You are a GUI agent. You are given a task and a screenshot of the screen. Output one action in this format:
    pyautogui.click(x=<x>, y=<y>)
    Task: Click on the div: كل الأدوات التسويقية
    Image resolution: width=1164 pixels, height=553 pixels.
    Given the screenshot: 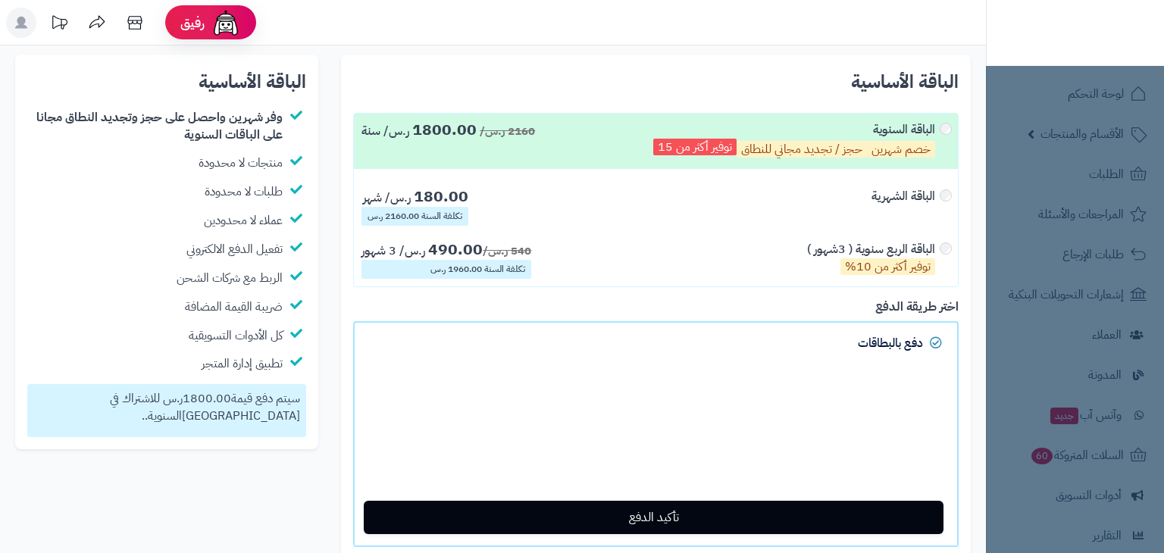 What is the action you would take?
    pyautogui.click(x=236, y=336)
    